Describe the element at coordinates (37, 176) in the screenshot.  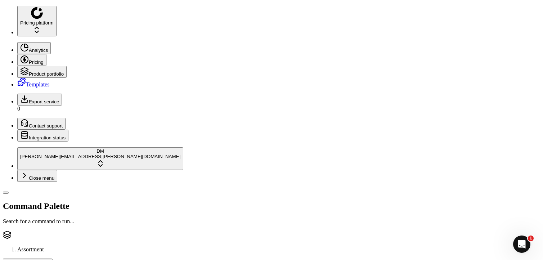
I see `button: Close menu` at that location.